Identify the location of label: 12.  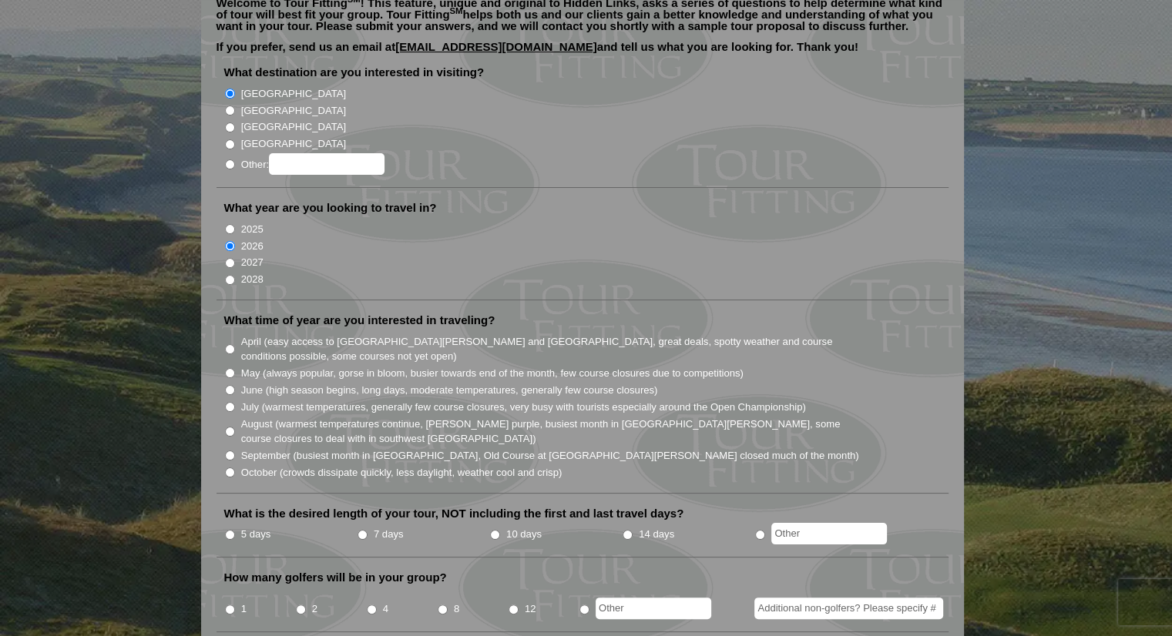
(530, 609).